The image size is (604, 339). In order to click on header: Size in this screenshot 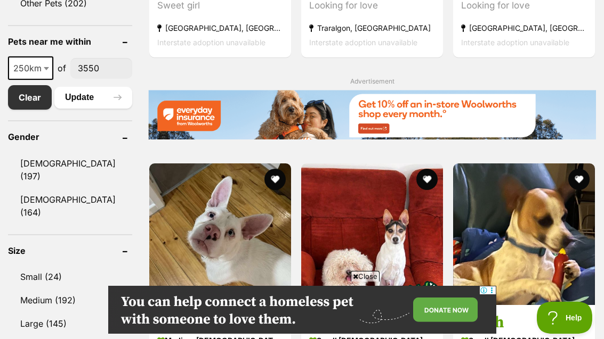, I will do `click(70, 251)`.